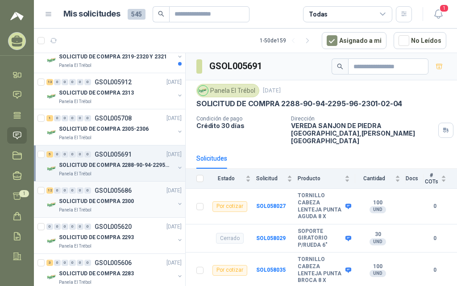 The width and height of the screenshot is (457, 286). I want to click on th: # COTs, so click(440, 178).